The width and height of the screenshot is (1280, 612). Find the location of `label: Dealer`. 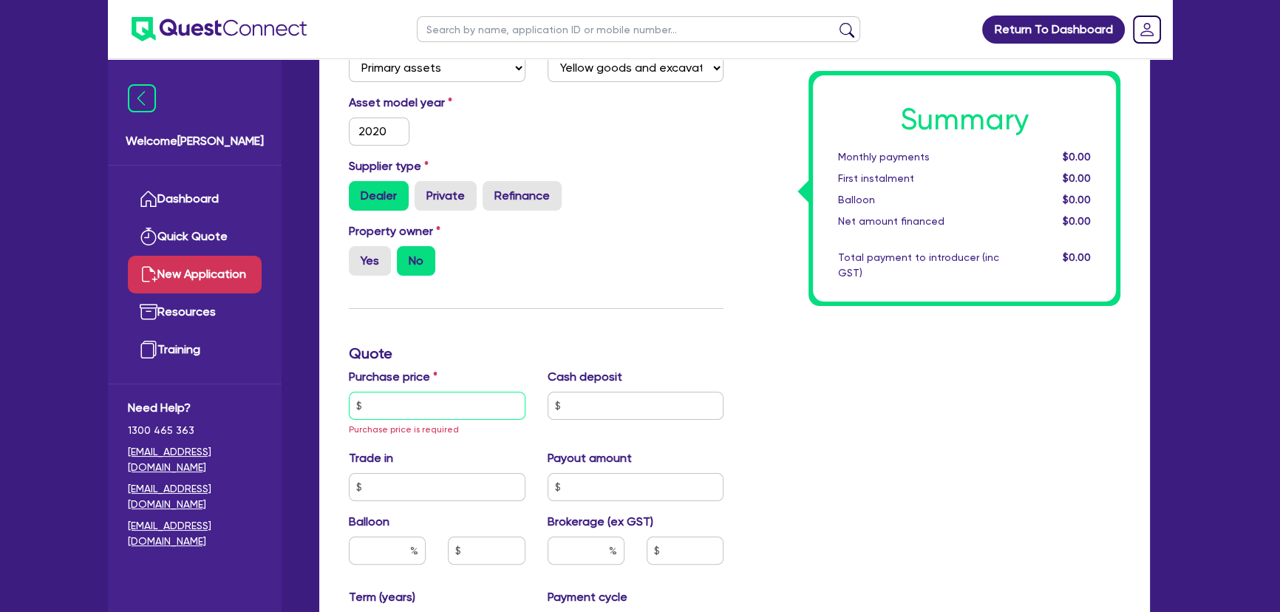

label: Dealer is located at coordinates (378, 196).